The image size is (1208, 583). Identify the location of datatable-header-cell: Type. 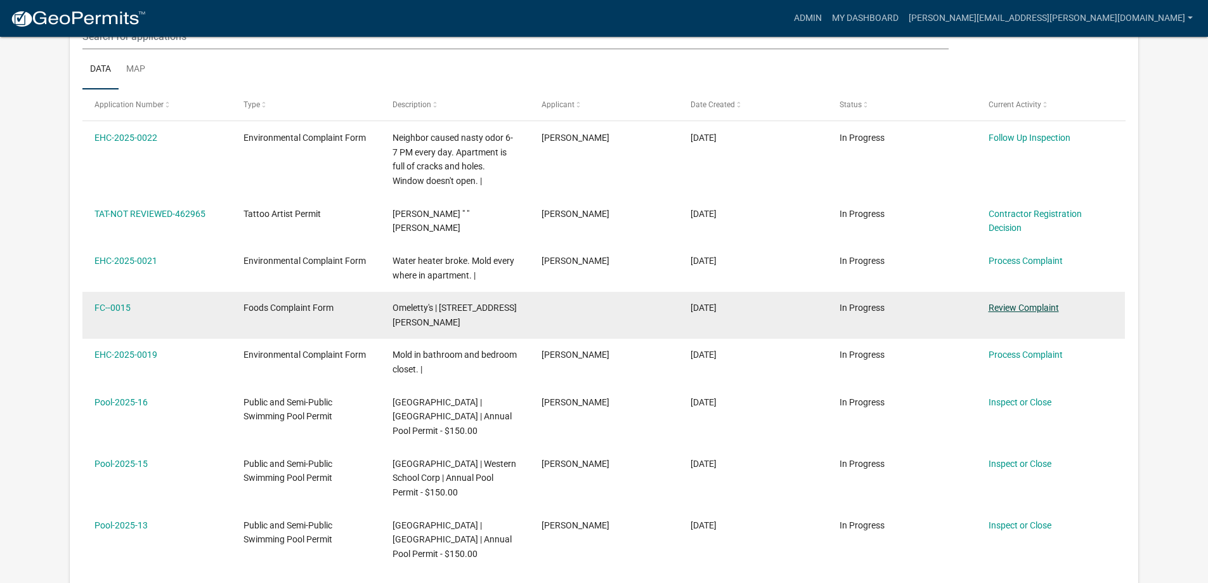
(306, 105).